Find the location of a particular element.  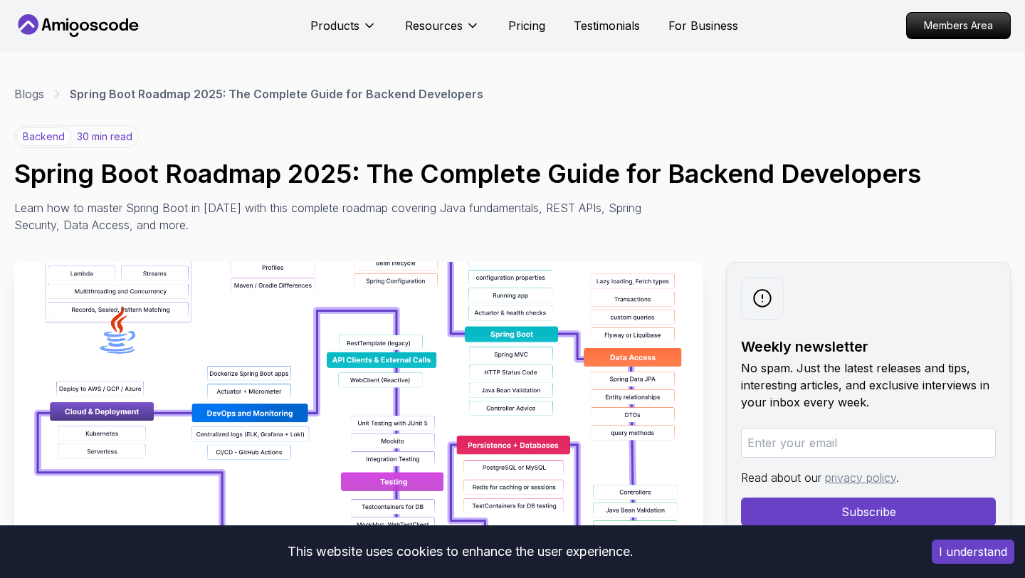

a: Blogs is located at coordinates (29, 94).